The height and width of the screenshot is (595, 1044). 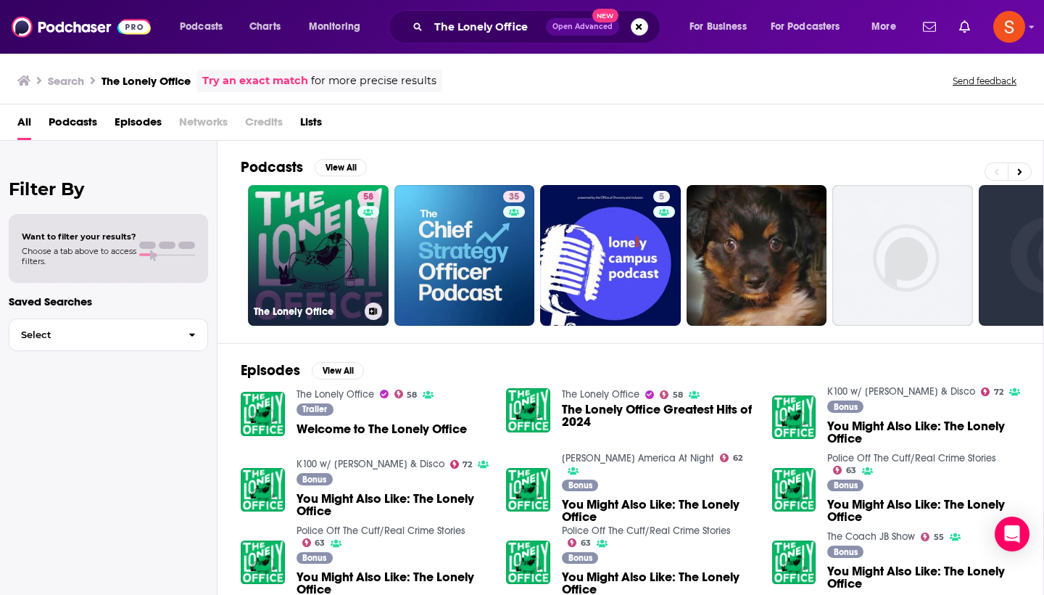 What do you see at coordinates (24, 125) in the screenshot?
I see `a: All` at bounding box center [24, 125].